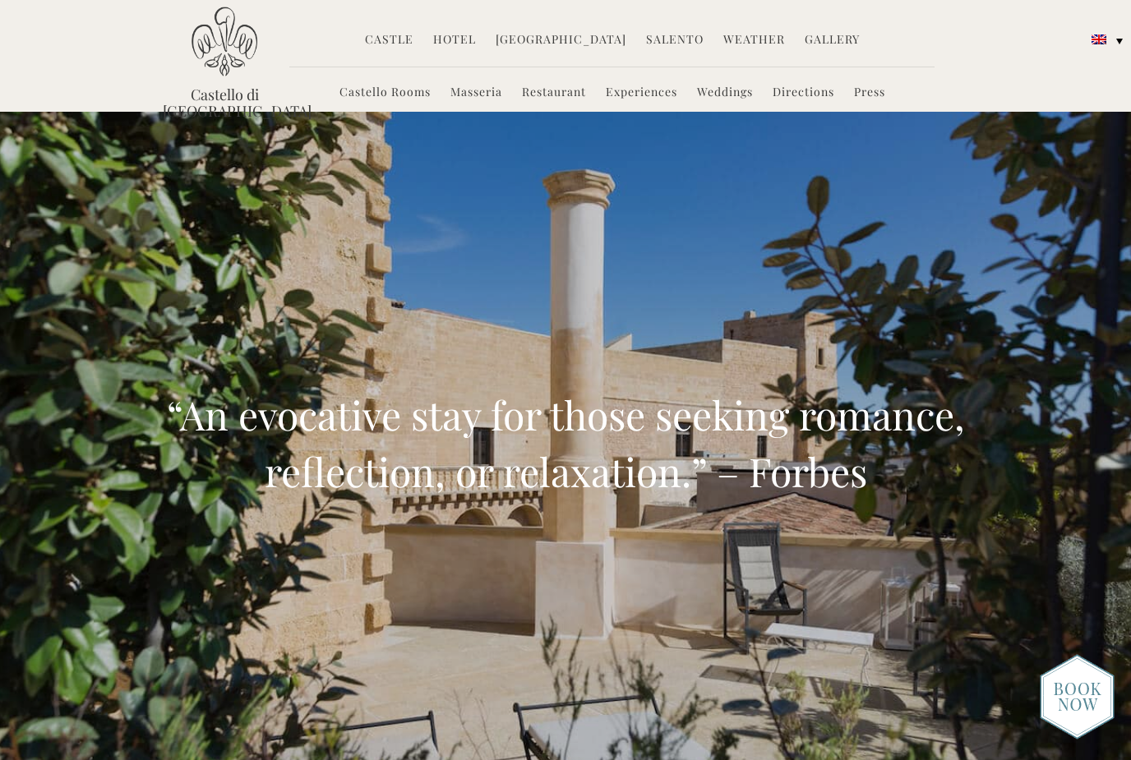  Describe the element at coordinates (554, 93) in the screenshot. I see `a: Restaurant` at that location.